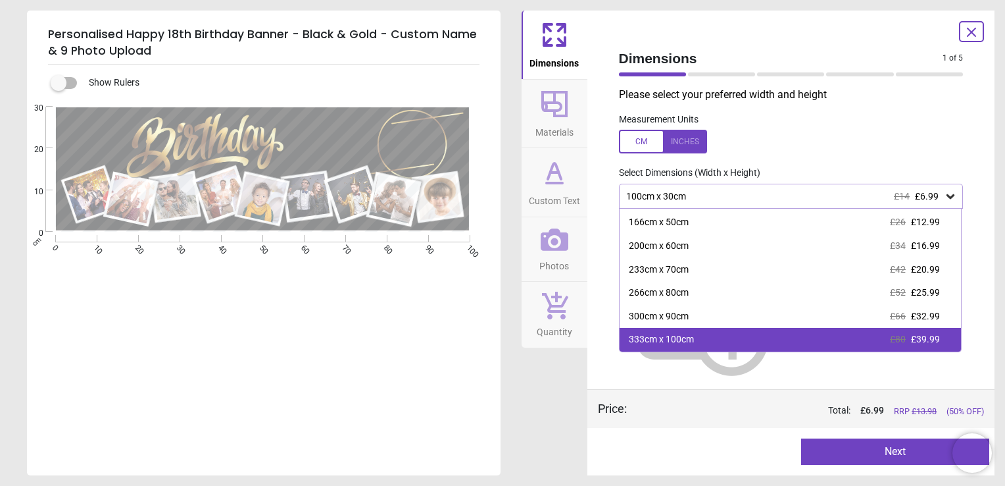 The image size is (1005, 486). Describe the element at coordinates (926, 245) in the screenshot. I see `span: £16.99` at that location.